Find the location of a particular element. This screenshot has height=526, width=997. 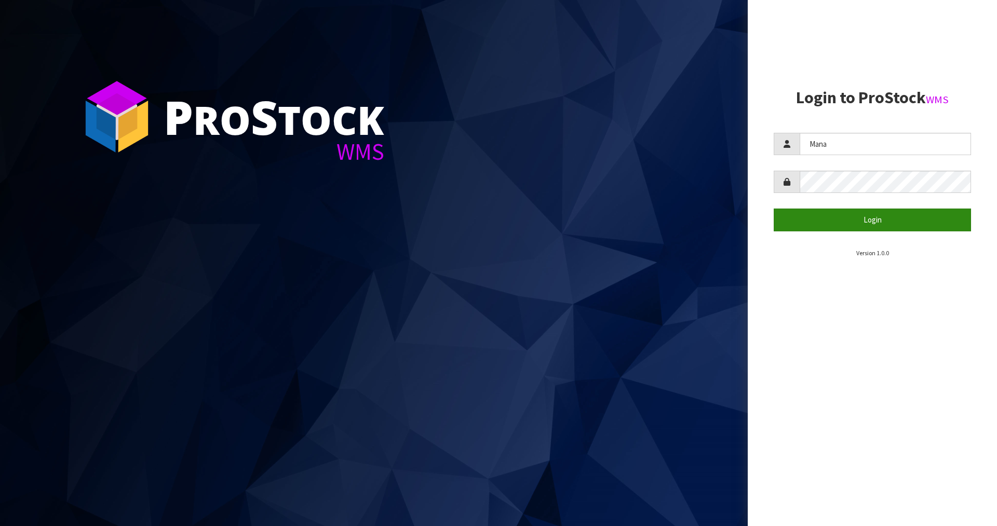

button: Login is located at coordinates (872, 220).